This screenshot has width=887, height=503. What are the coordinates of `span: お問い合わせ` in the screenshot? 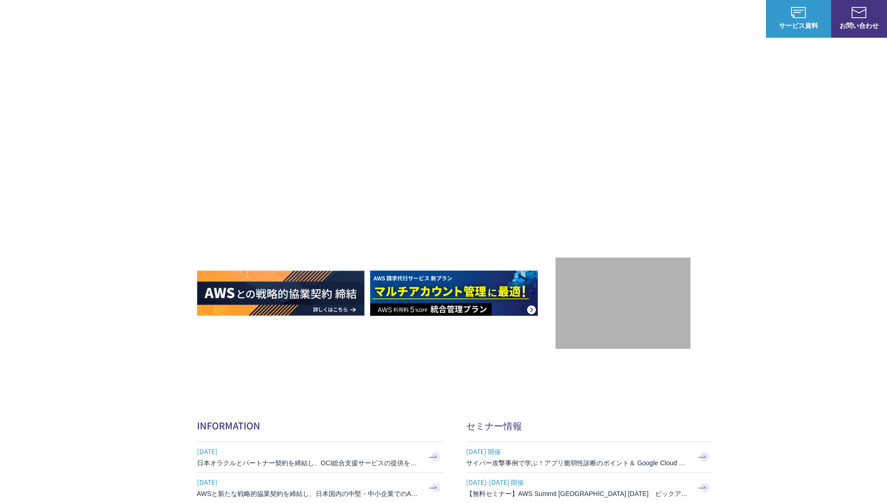 It's located at (859, 25).